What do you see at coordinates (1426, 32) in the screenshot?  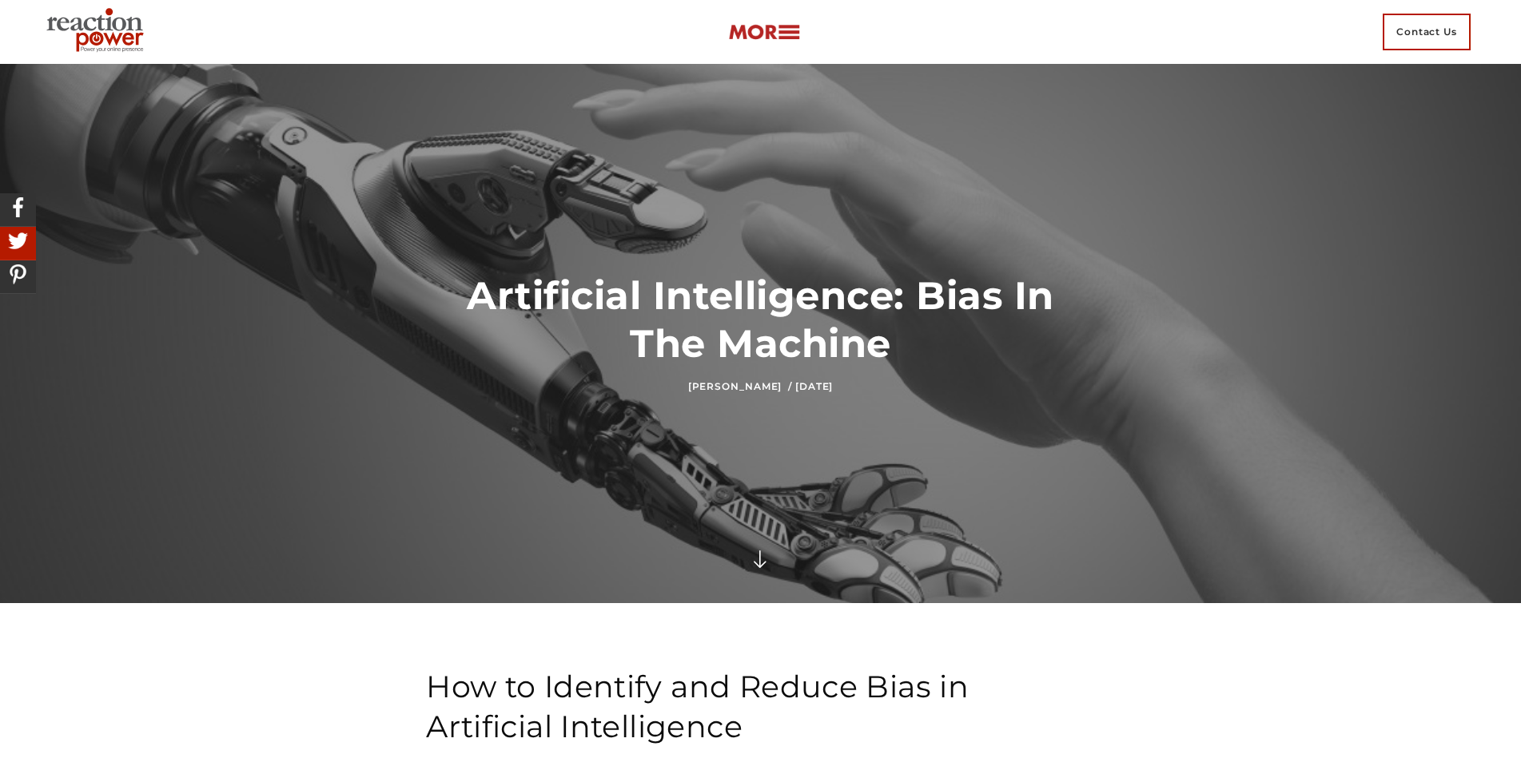 I see `span: Contact Us` at bounding box center [1426, 32].